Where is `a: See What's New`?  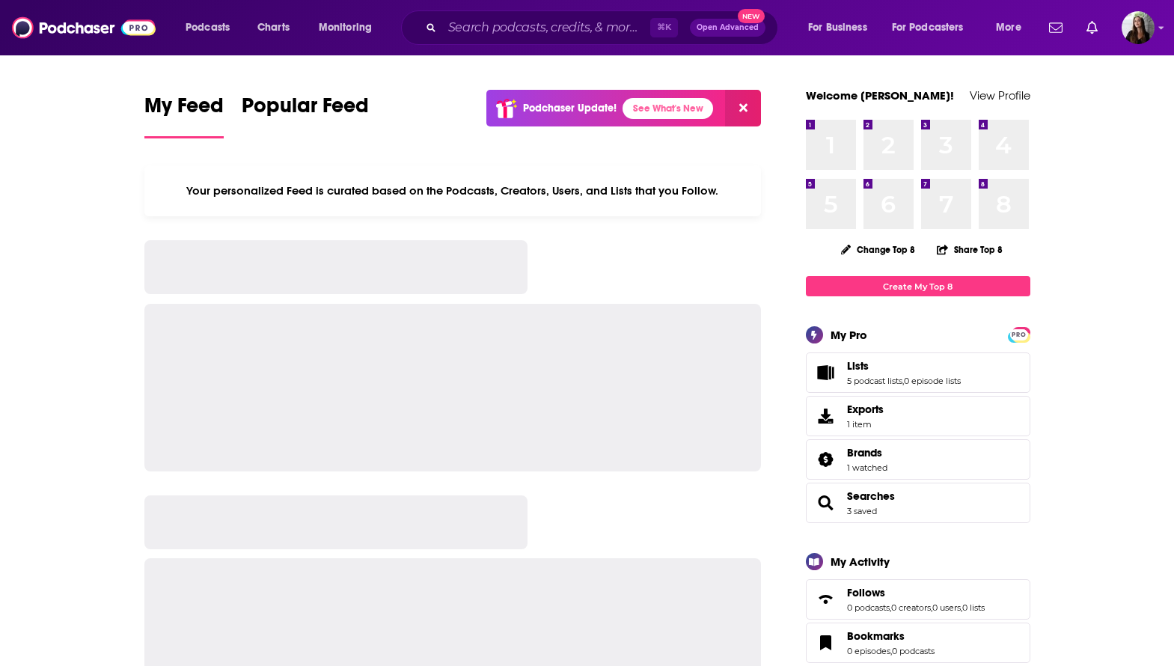
a: See What's New is located at coordinates (668, 109).